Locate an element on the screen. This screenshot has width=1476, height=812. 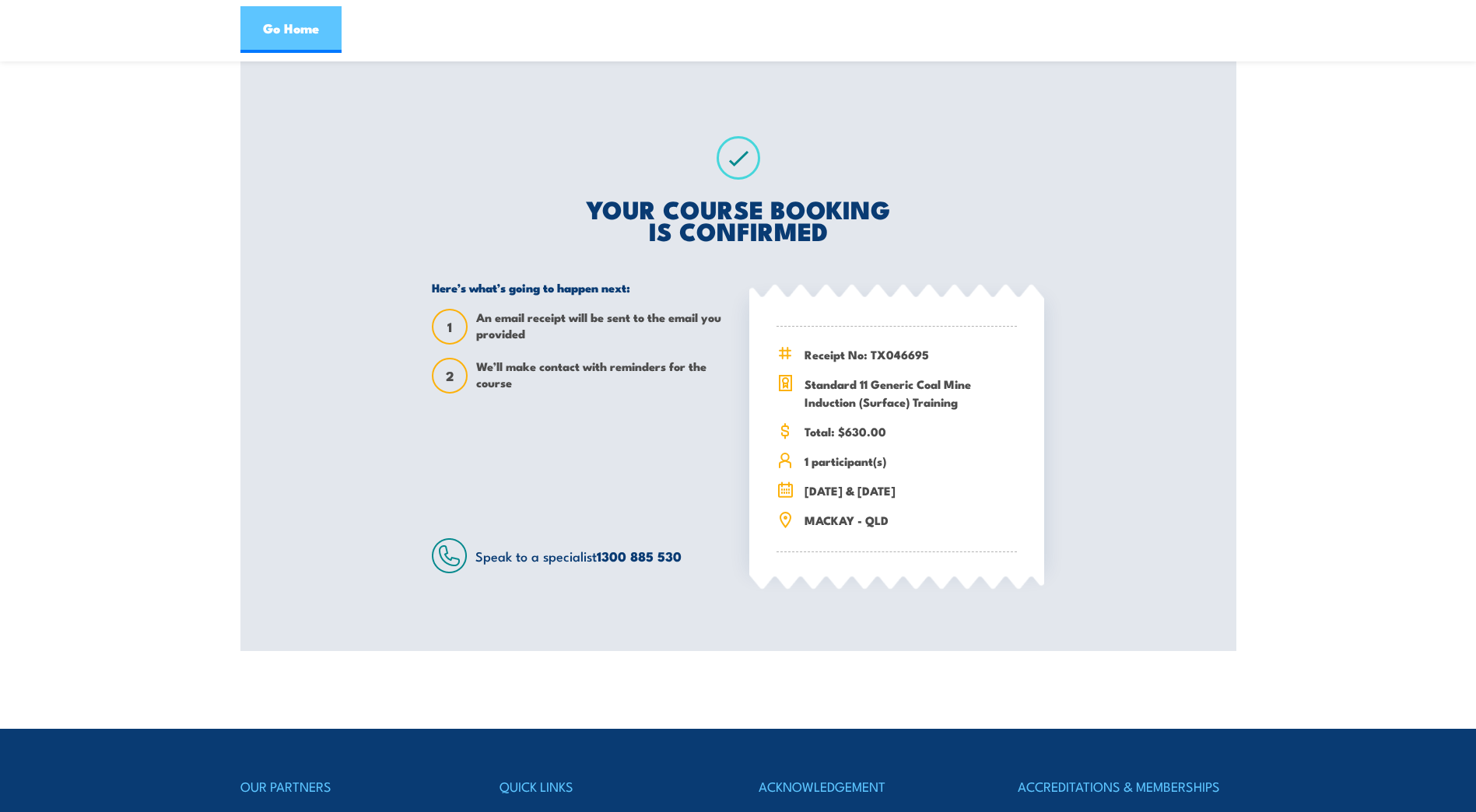
span: Receipt No: TX046695 is located at coordinates (910, 354).